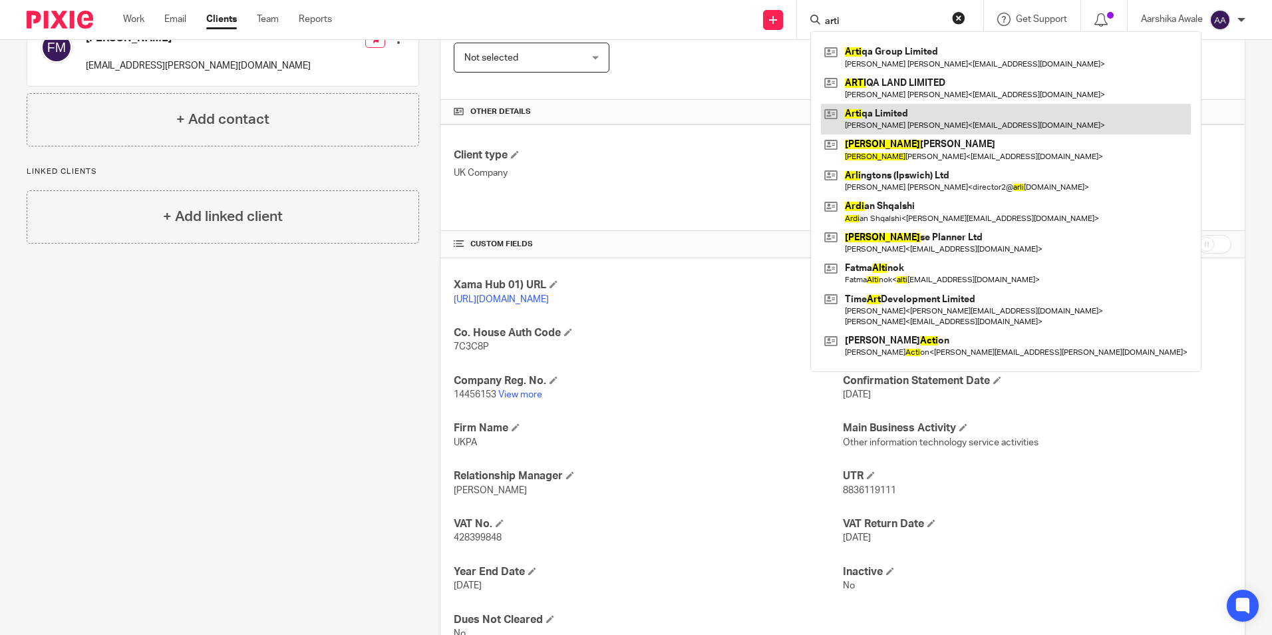 Image resolution: width=1272 pixels, height=635 pixels. I want to click on h4: Firm Name, so click(648, 428).